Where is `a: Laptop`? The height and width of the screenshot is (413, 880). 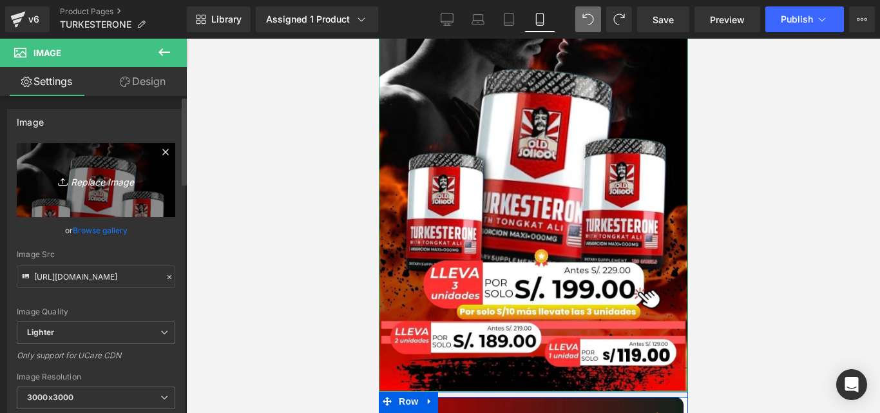 a: Laptop is located at coordinates (478, 19).